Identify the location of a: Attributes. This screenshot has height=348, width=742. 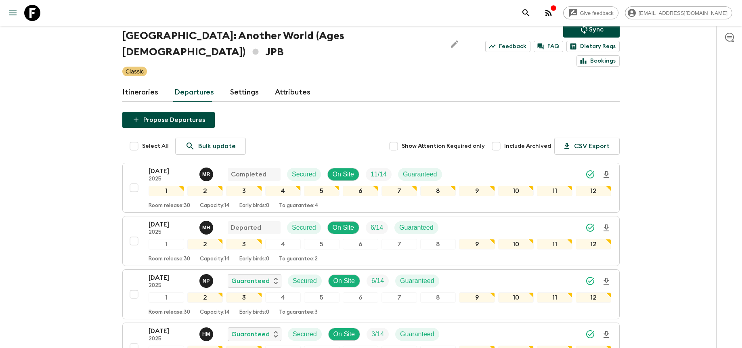
(293, 93).